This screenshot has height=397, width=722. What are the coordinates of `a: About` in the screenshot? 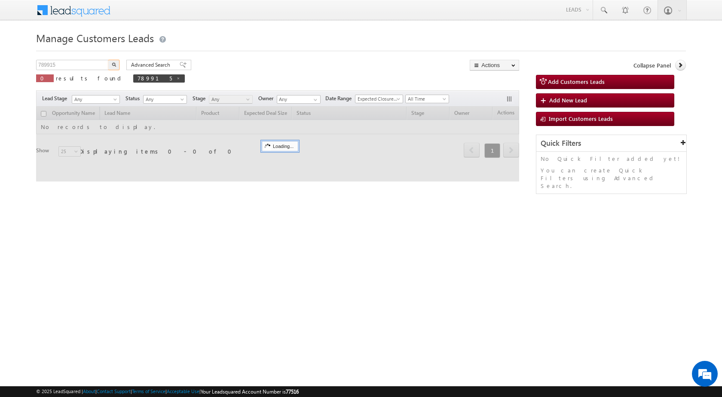 It's located at (89, 391).